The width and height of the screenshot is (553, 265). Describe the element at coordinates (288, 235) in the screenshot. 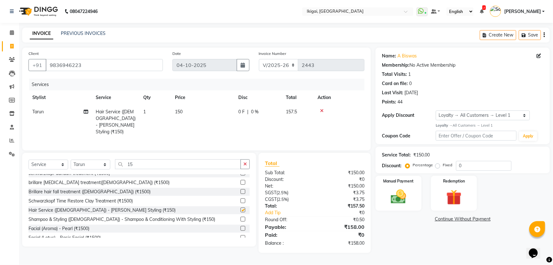

I see `div: Paid:` at that location.